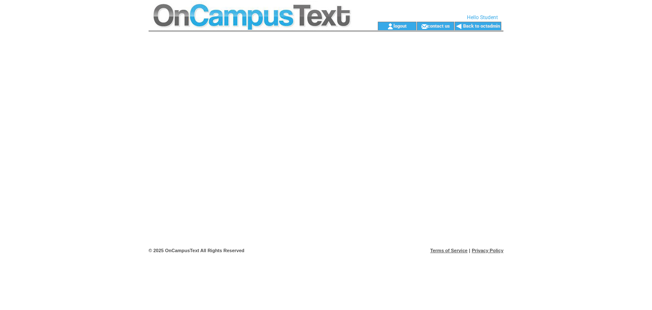  I want to click on img: backArrow.gif, so click(459, 26).